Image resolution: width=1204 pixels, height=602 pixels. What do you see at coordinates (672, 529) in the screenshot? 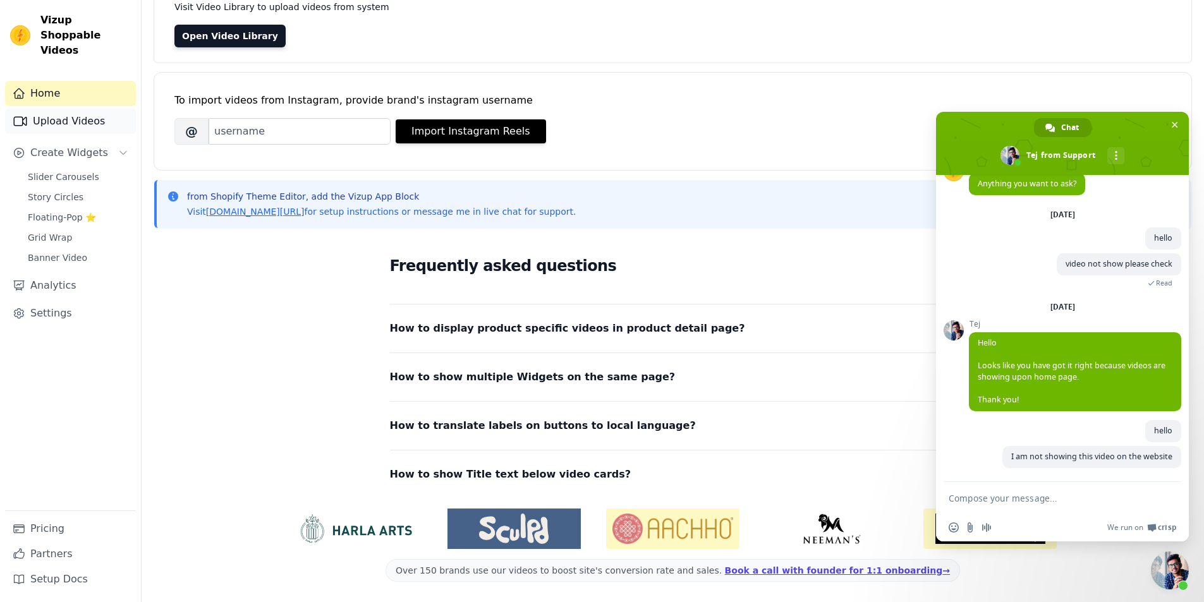
I see `img: Aachho` at bounding box center [672, 529].